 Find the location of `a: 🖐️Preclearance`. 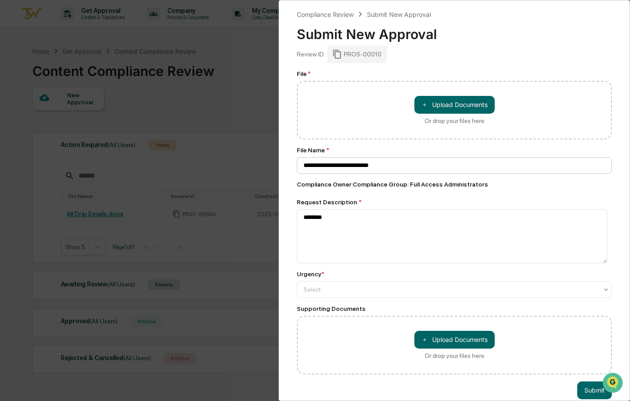

a: 🖐️Preclearance is located at coordinates (33, 116).